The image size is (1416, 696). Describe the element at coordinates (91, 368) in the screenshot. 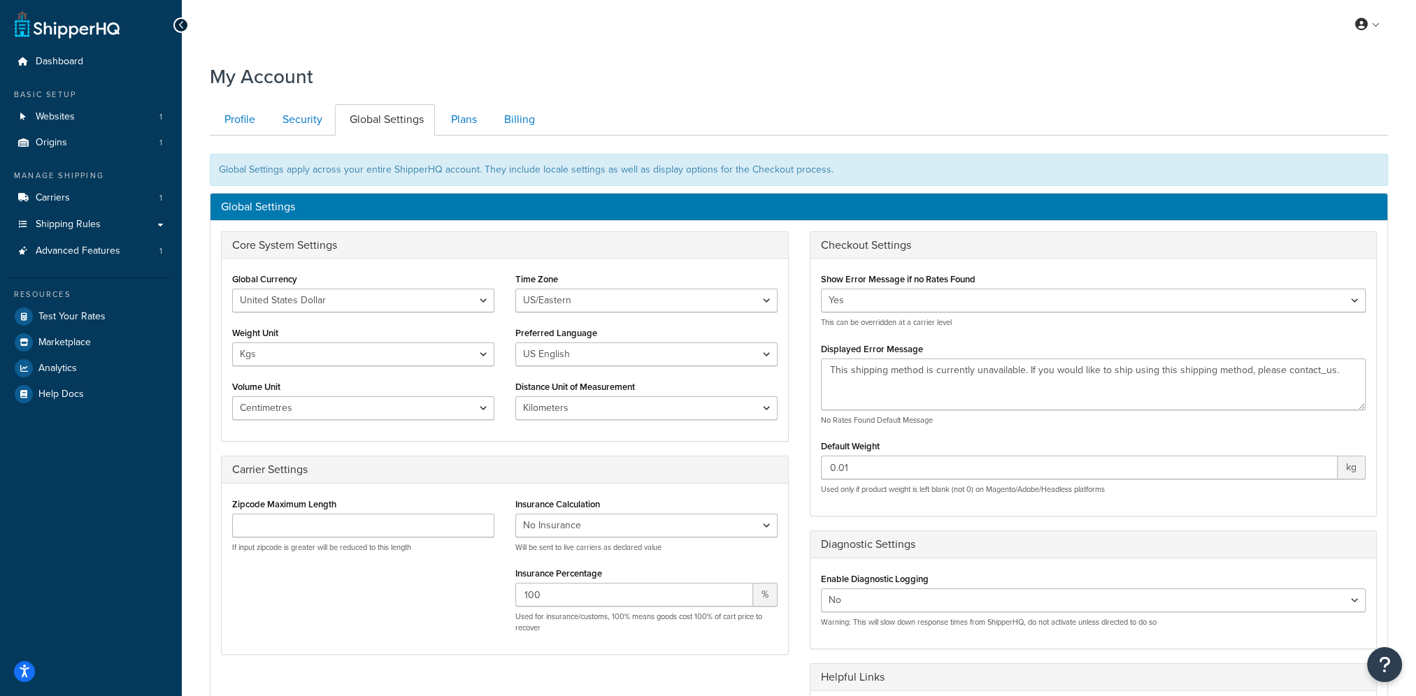

I see `li: Analytics` at that location.